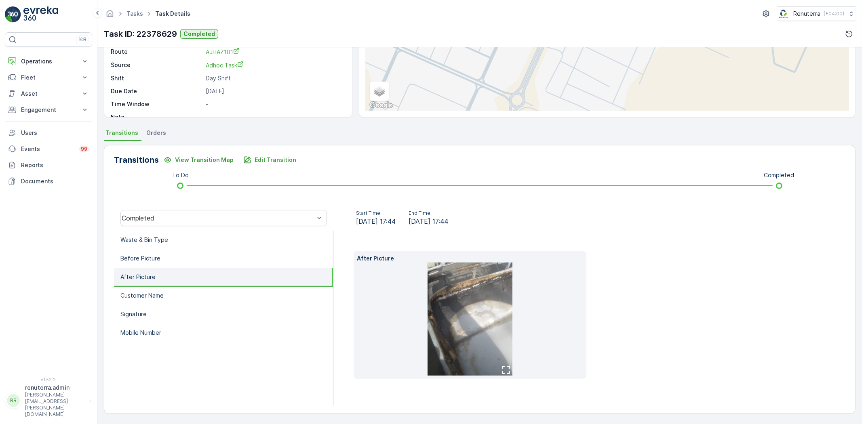 This screenshot has width=862, height=424. What do you see at coordinates (198, 160) in the screenshot?
I see `button: View Transition Map` at bounding box center [198, 160].